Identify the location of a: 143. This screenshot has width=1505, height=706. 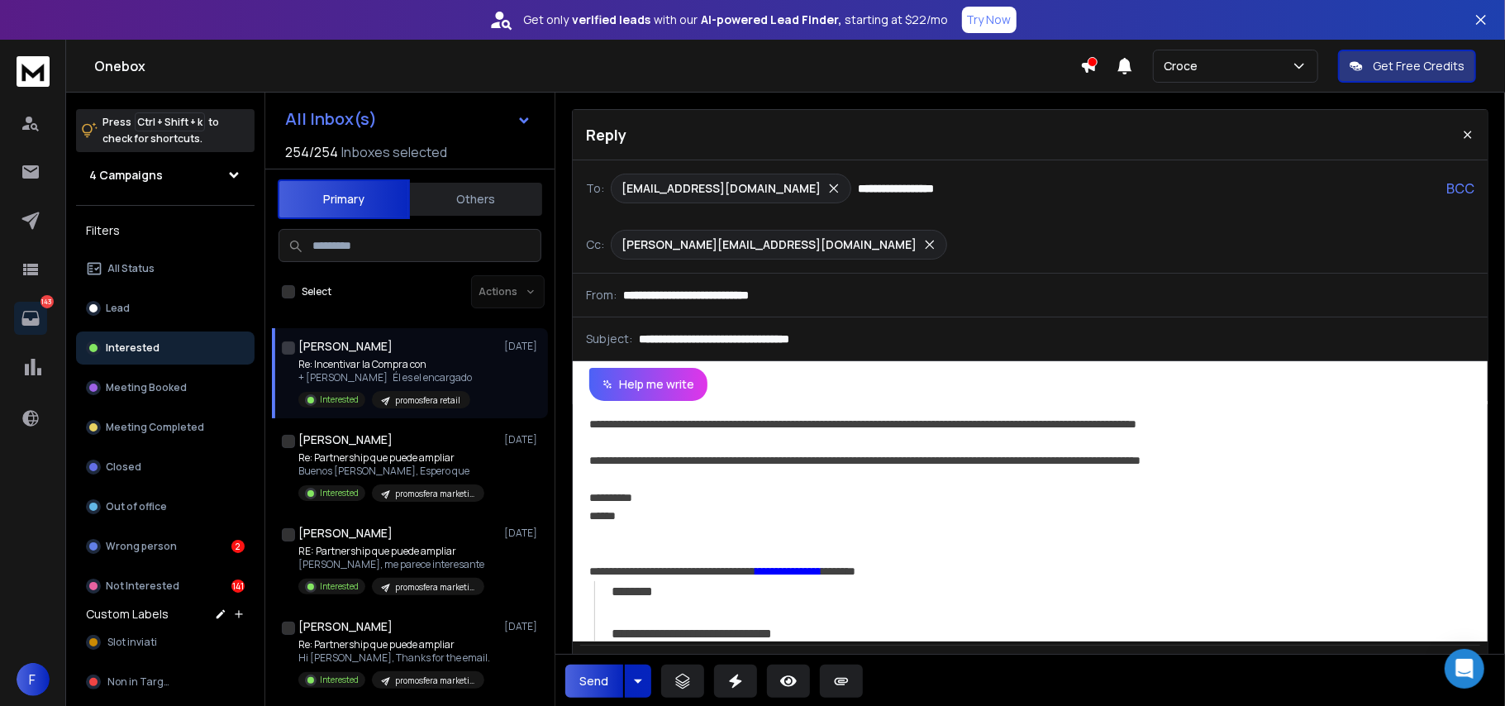
(31, 318).